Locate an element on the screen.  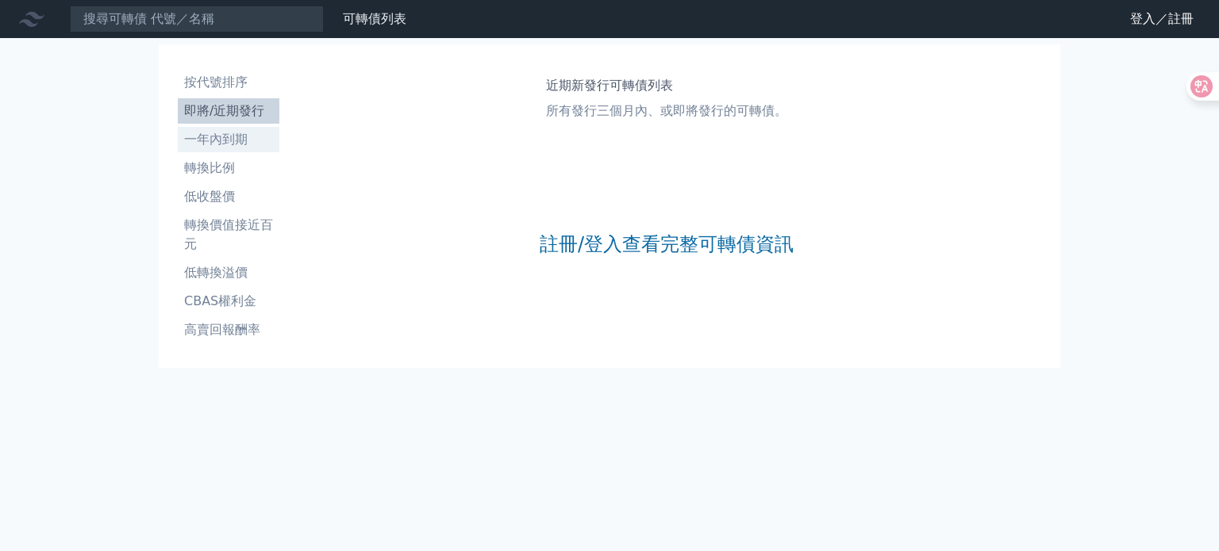
li: 轉換比例 is located at coordinates (228, 168).